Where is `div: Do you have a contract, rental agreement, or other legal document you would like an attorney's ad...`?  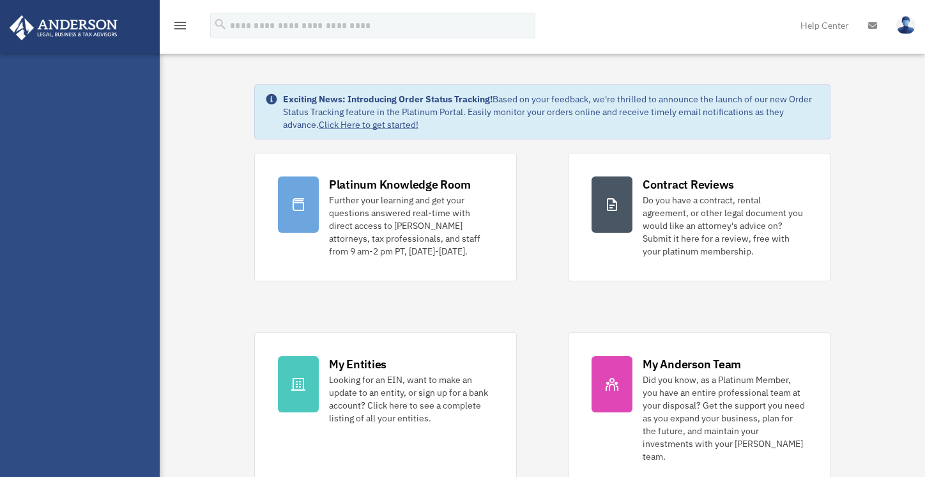 div: Do you have a contract, rental agreement, or other legal document you would like an attorney's ad... is located at coordinates (724, 225).